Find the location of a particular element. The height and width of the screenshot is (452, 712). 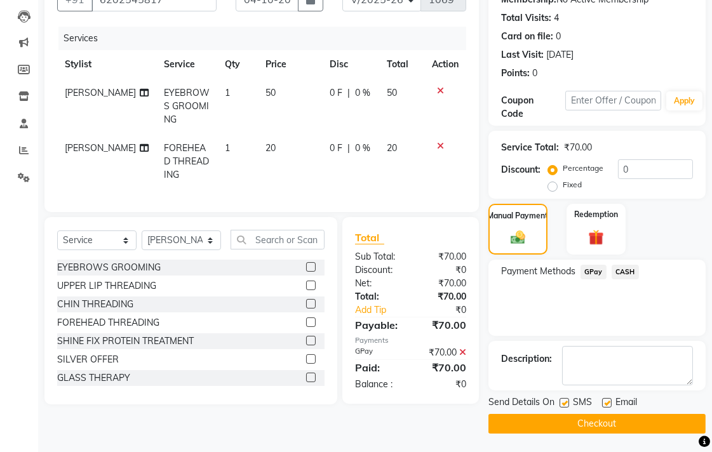

span: CASH is located at coordinates (625, 272).